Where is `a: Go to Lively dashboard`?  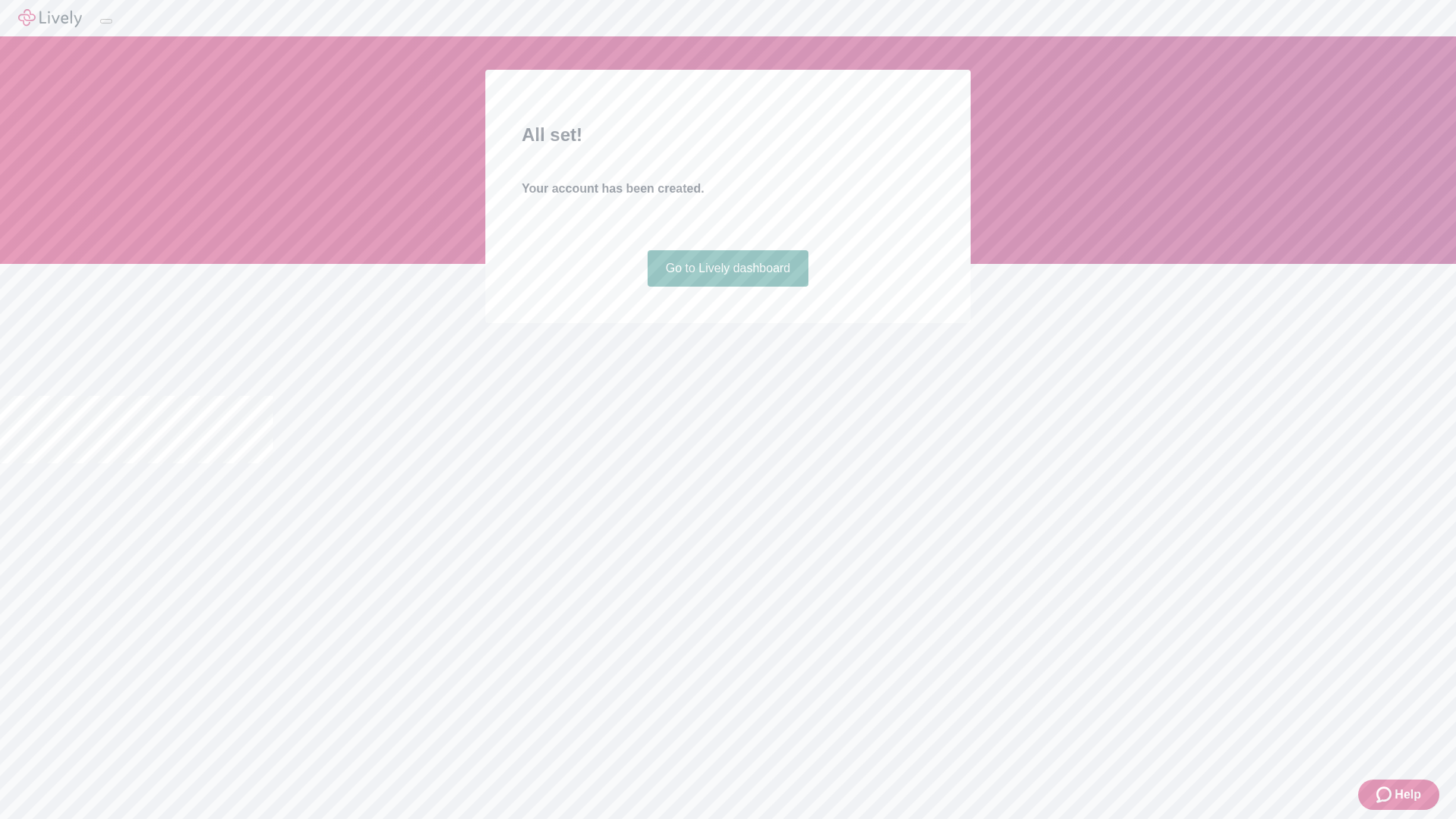
a: Go to Lively dashboard is located at coordinates (728, 268).